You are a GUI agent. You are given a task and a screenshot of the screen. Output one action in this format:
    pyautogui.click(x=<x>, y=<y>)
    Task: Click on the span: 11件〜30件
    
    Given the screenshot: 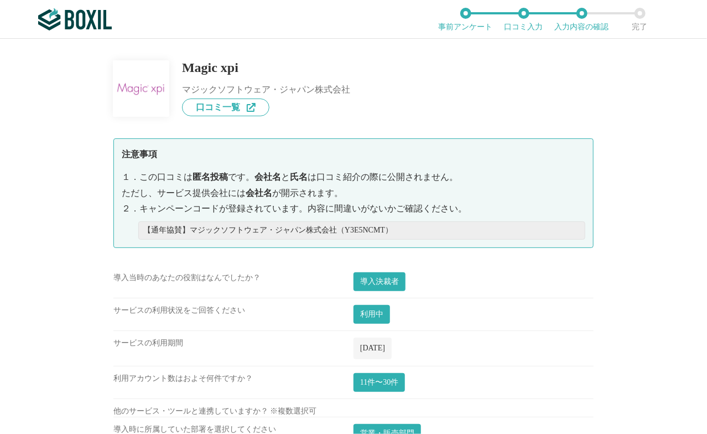 What is the action you would take?
    pyautogui.click(x=379, y=382)
    